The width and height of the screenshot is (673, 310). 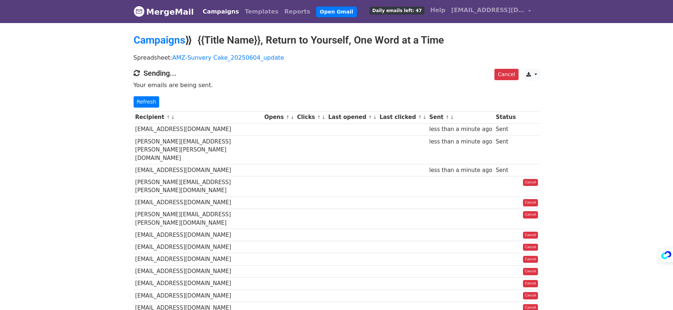 What do you see at coordinates (146, 102) in the screenshot?
I see `a: Refresh` at bounding box center [146, 102].